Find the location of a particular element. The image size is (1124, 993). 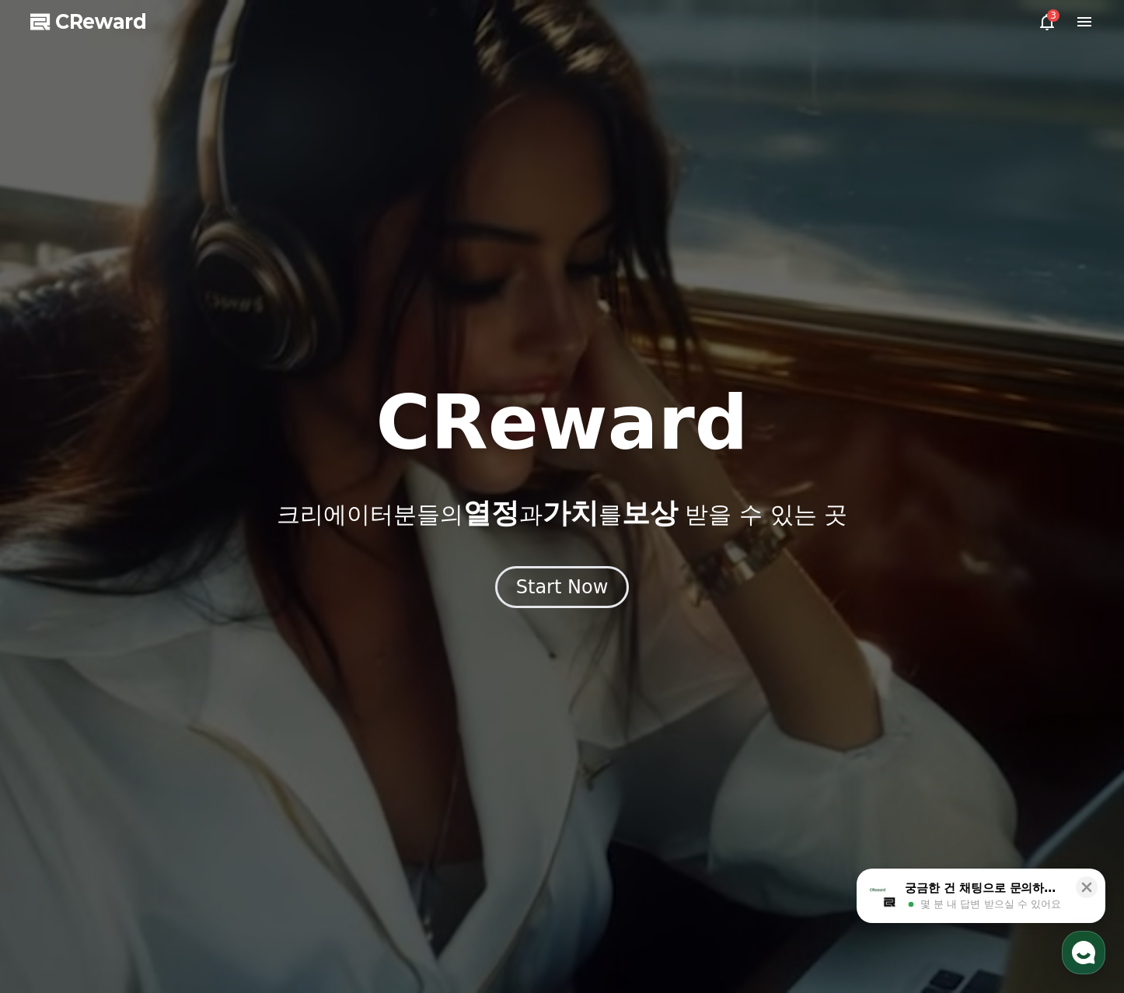

a: Start Now is located at coordinates (562, 588).